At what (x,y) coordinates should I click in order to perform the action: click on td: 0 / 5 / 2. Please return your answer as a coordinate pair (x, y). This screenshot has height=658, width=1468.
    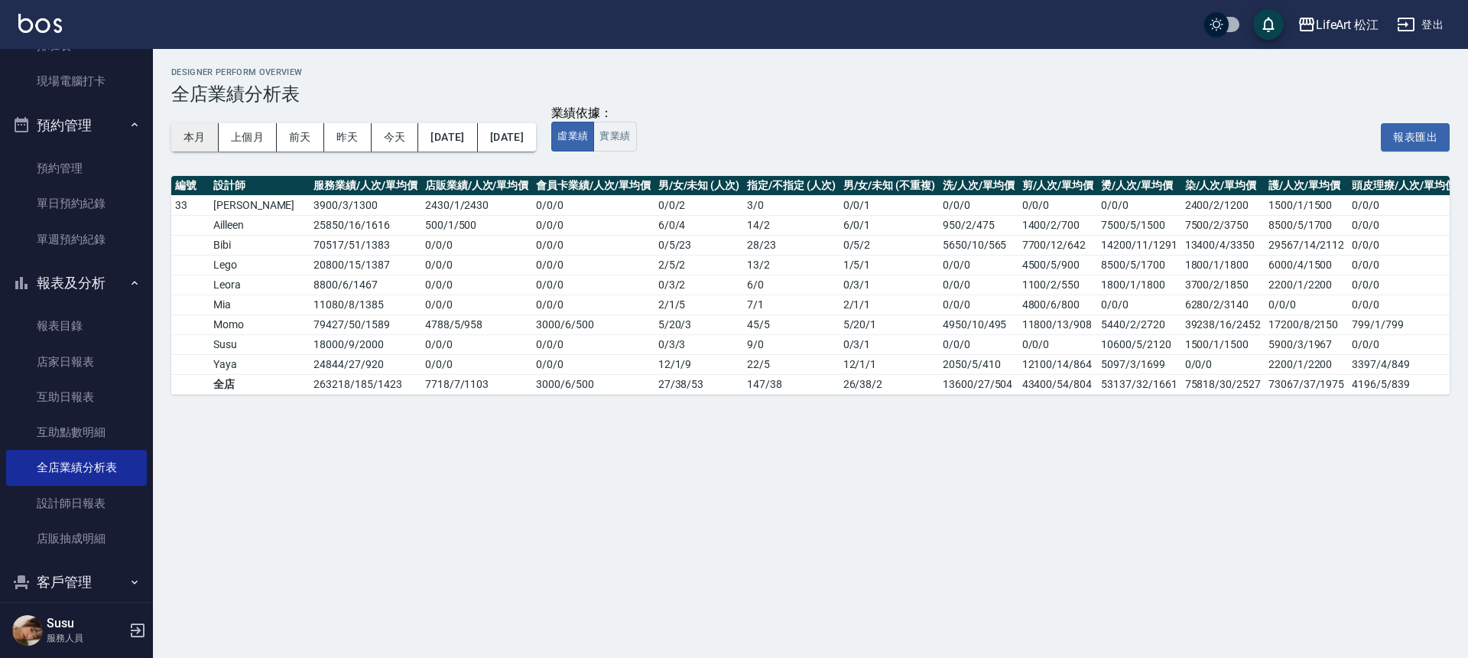
    Looking at the image, I should click on (889, 245).